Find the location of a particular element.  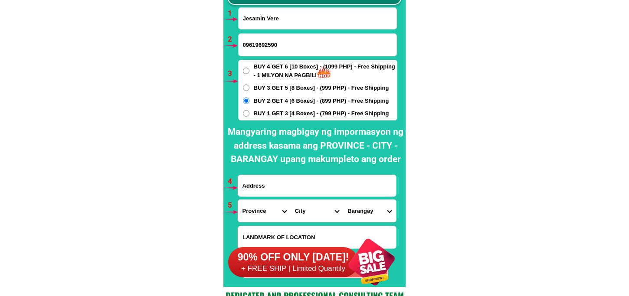

select: Select commune is located at coordinates (369, 211).